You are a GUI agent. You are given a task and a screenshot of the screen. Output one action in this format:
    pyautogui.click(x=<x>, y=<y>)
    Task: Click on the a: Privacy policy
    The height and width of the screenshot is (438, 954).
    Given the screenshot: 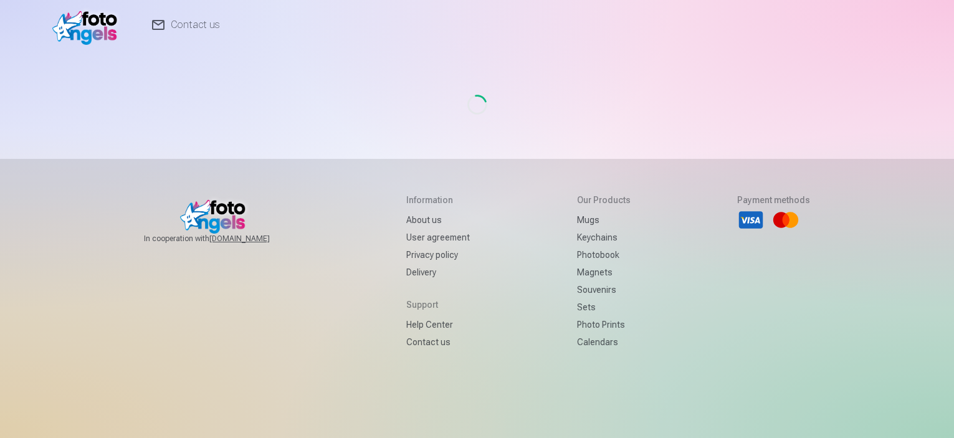 What is the action you would take?
    pyautogui.click(x=438, y=255)
    